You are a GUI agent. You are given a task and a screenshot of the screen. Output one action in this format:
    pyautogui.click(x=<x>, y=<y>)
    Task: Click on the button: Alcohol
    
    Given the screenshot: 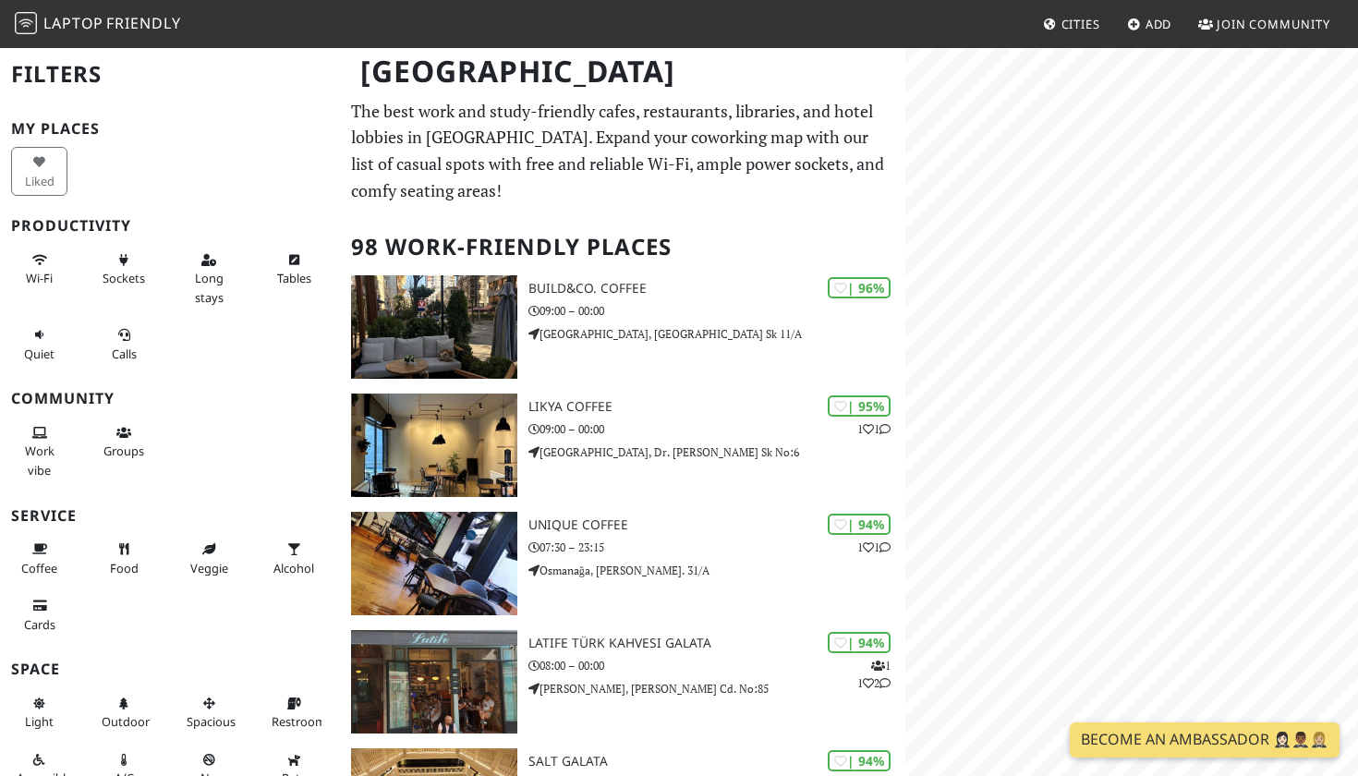 What is the action you would take?
    pyautogui.click(x=294, y=558)
    